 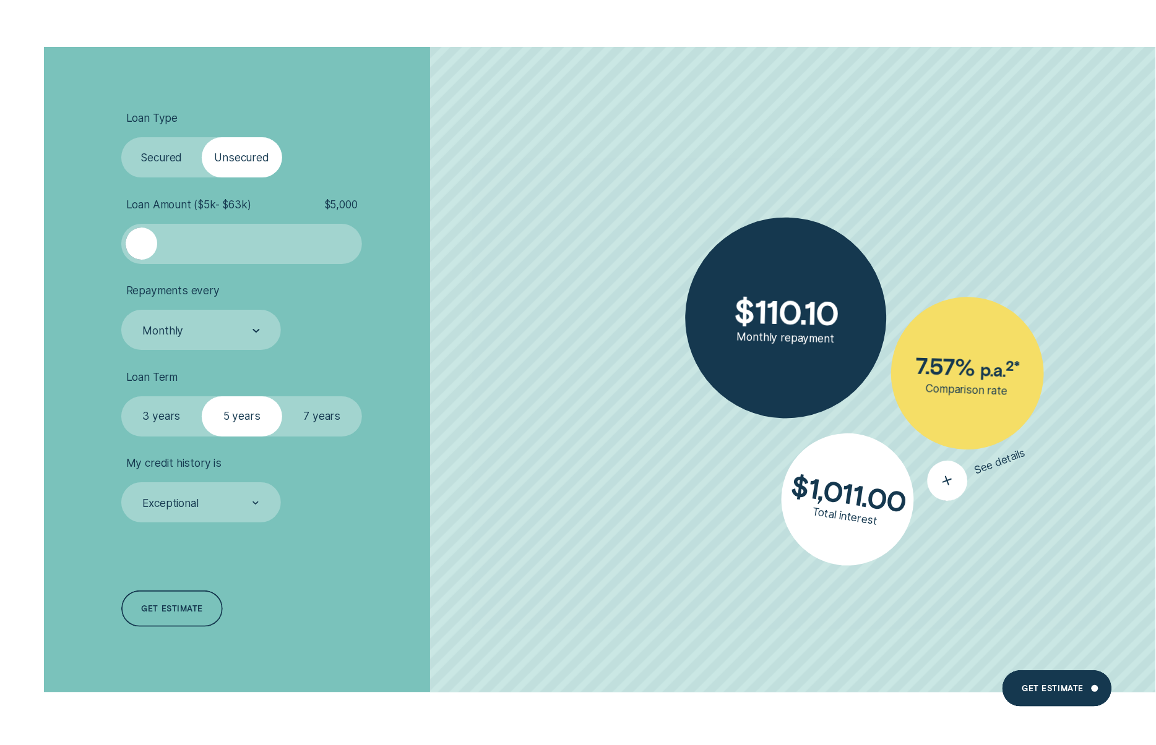 What do you see at coordinates (163, 331) in the screenshot?
I see `div: Monthly` at bounding box center [163, 331].